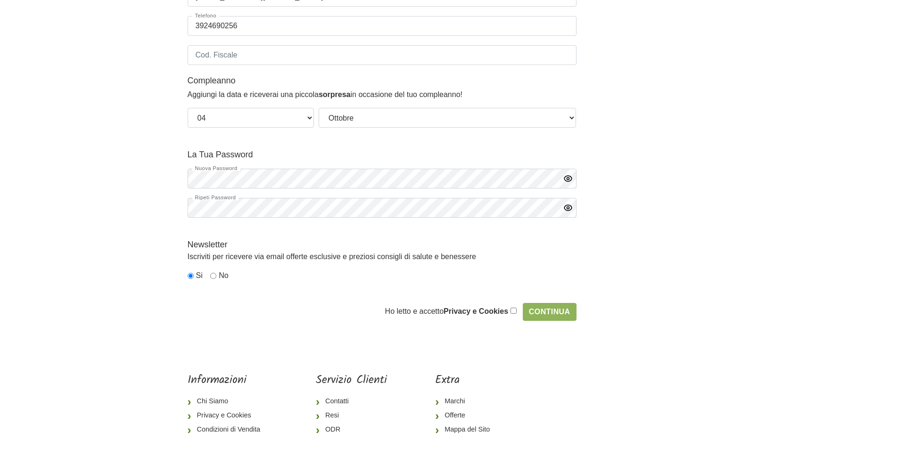 Image resolution: width=898 pixels, height=449 pixels. Describe the element at coordinates (382, 245) in the screenshot. I see `legend: Newsletter` at that location.